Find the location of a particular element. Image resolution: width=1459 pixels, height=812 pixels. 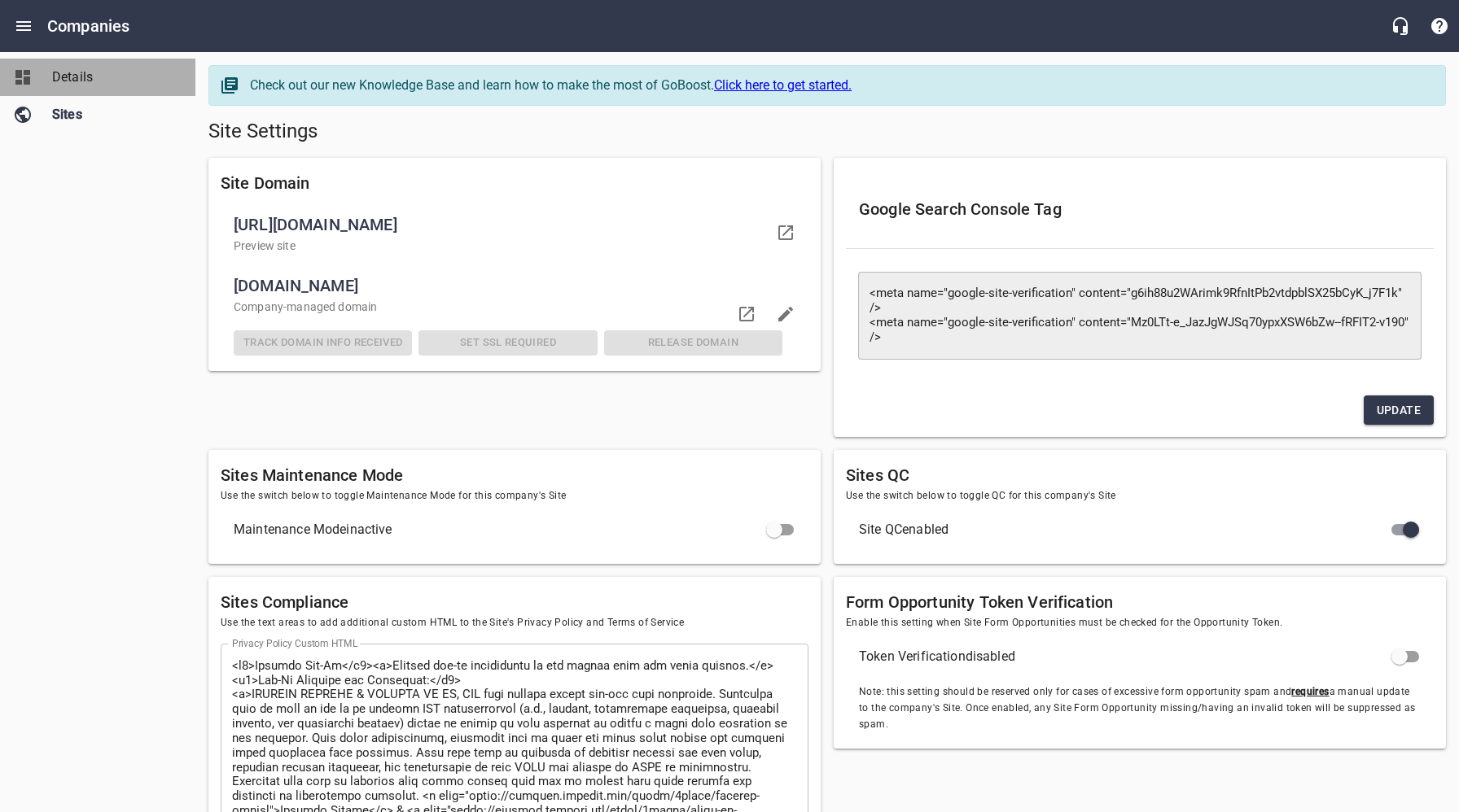

button: Open drawer is located at coordinates (24, 26).